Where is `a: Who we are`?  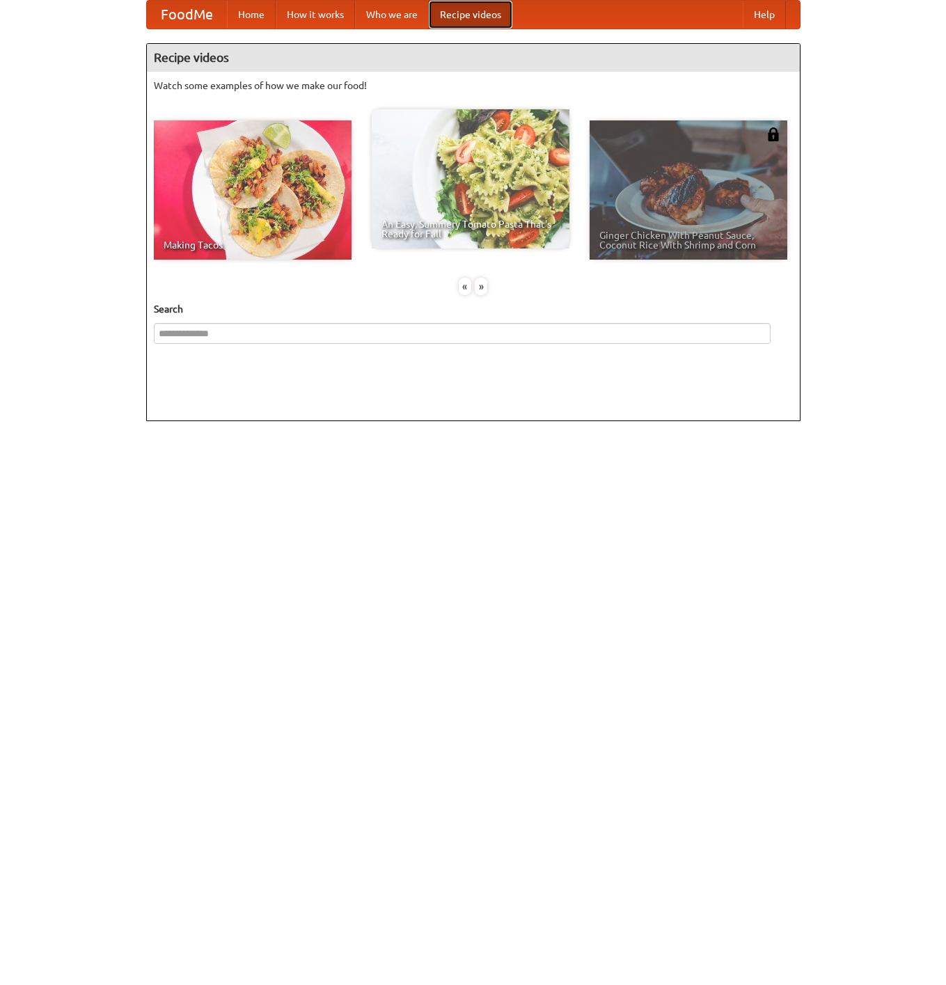 a: Who we are is located at coordinates (392, 15).